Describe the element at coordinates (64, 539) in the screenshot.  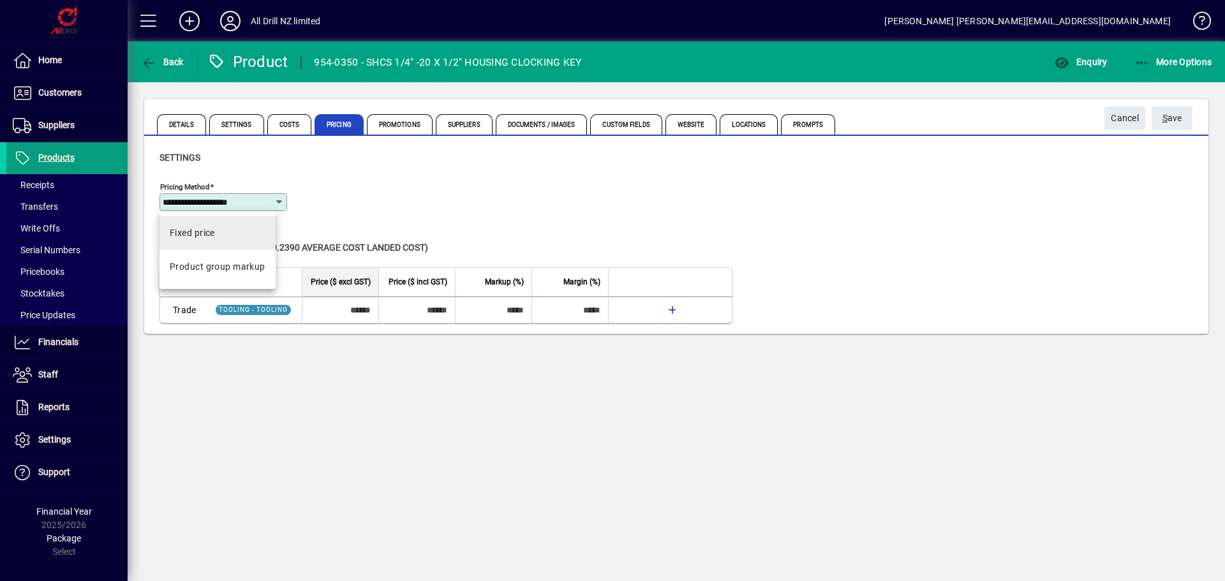
I see `span: Package` at that location.